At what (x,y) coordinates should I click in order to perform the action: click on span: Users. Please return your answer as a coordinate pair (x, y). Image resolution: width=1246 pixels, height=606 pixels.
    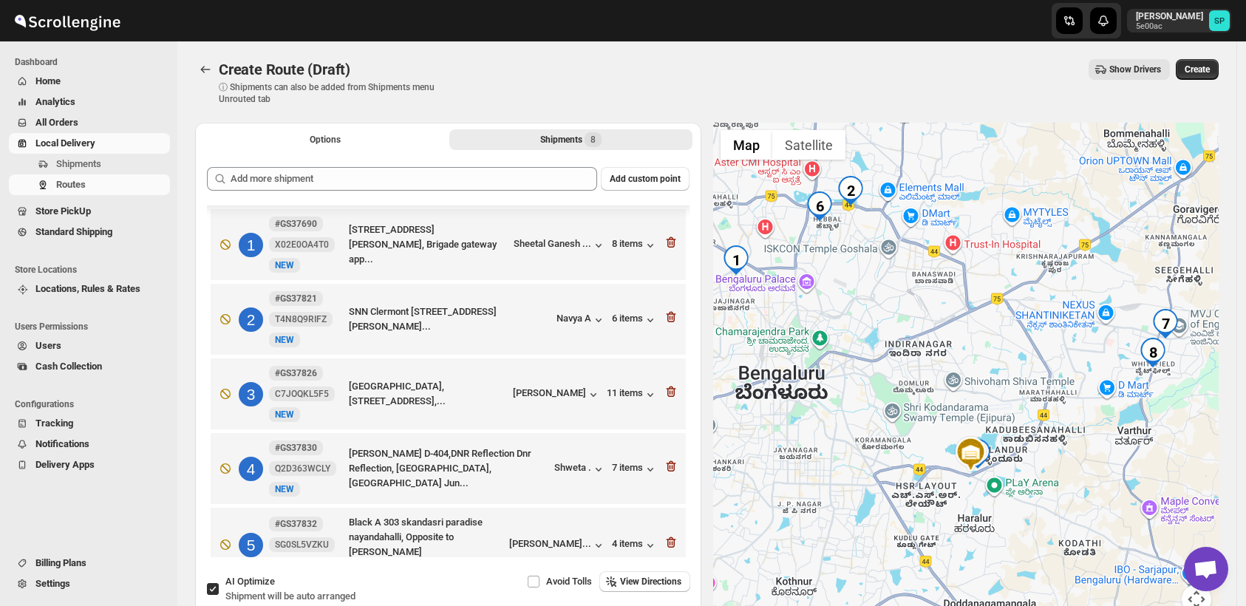
    Looking at the image, I should click on (48, 345).